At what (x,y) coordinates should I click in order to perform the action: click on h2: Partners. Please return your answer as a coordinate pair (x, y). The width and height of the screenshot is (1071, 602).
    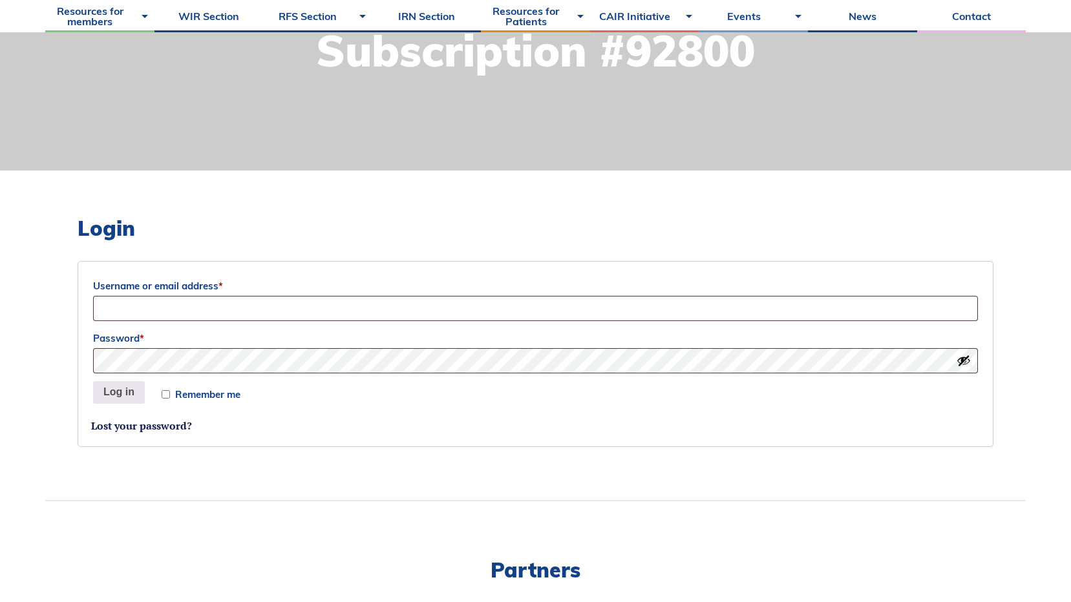
    Looking at the image, I should click on (535, 570).